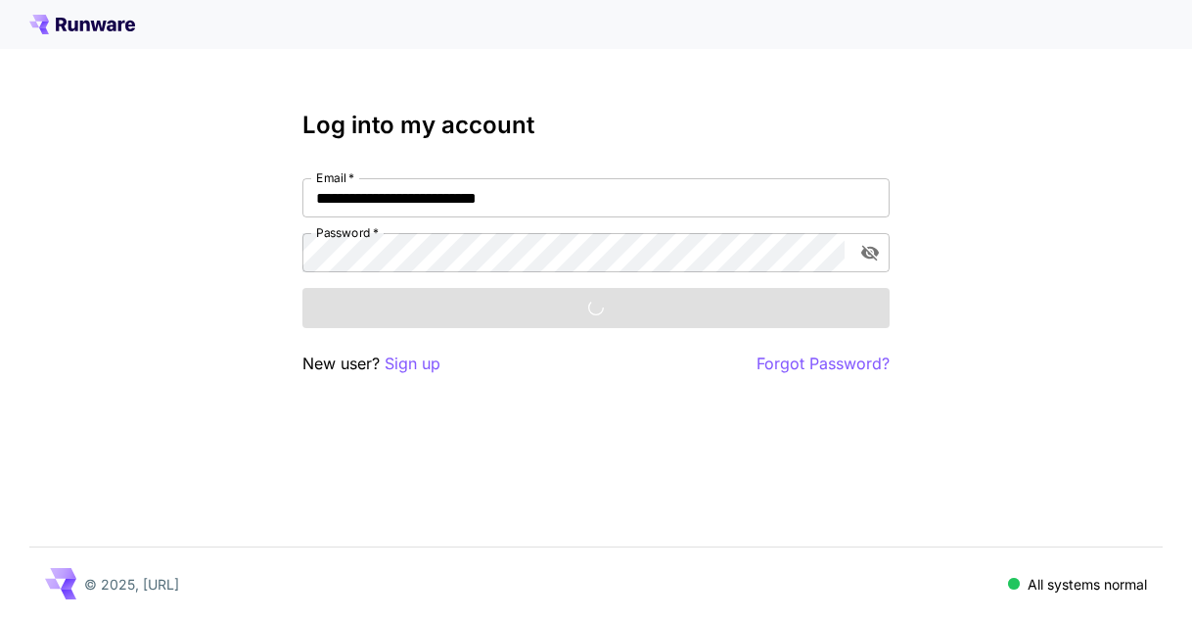 The height and width of the screenshot is (620, 1192). I want to click on label: Password, so click(347, 232).